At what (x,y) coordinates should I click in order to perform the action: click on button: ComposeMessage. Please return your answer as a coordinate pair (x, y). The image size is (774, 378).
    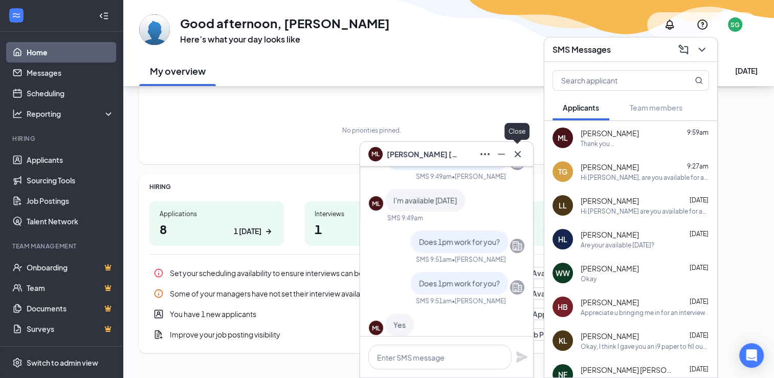
    Looking at the image, I should click on (683, 50).